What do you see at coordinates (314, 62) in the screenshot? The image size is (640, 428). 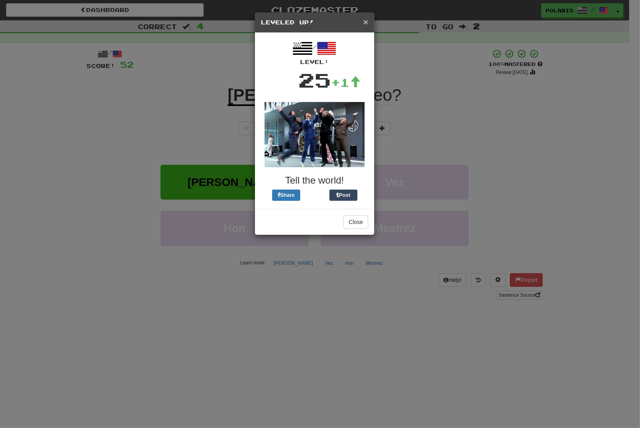 I see `div: Level:` at bounding box center [314, 62].